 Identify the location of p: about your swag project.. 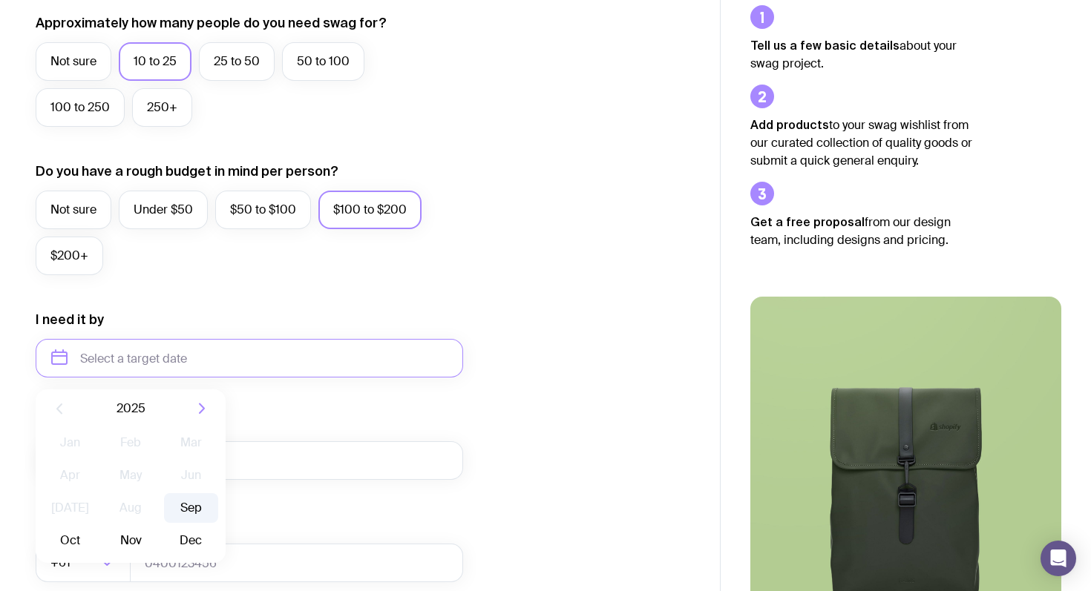
(861, 54).